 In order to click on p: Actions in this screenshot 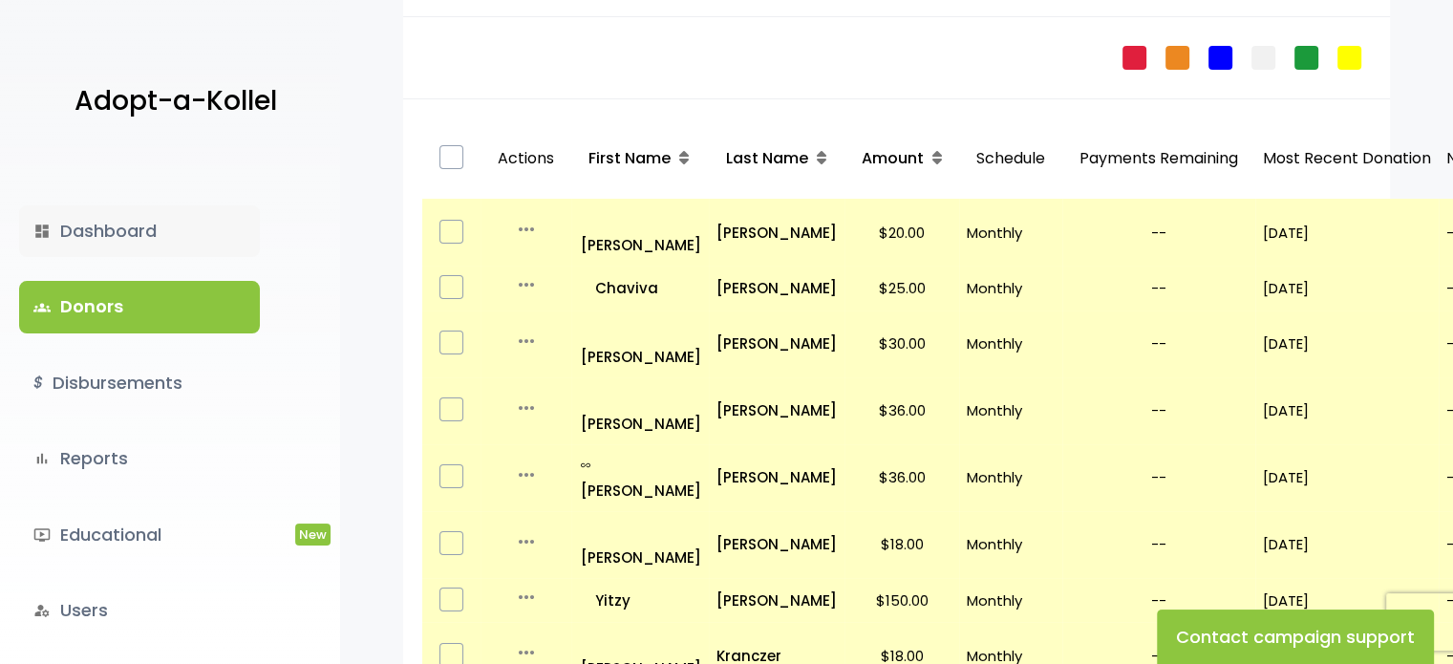, I will do `click(525, 159)`.